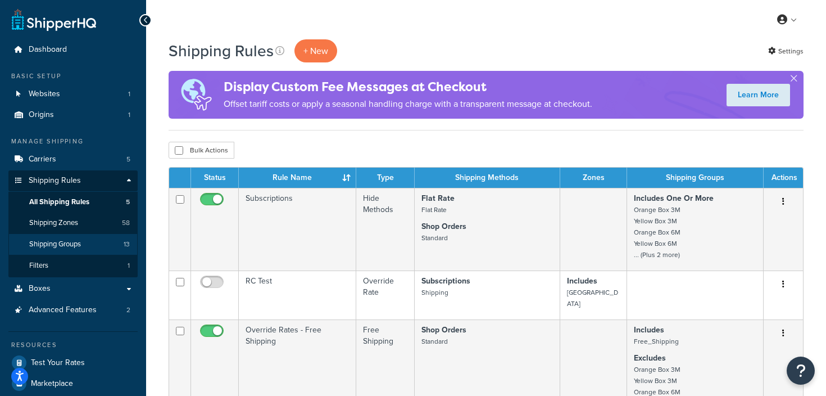 The image size is (826, 396). What do you see at coordinates (73, 288) in the screenshot?
I see `a: Boxes` at bounding box center [73, 288].